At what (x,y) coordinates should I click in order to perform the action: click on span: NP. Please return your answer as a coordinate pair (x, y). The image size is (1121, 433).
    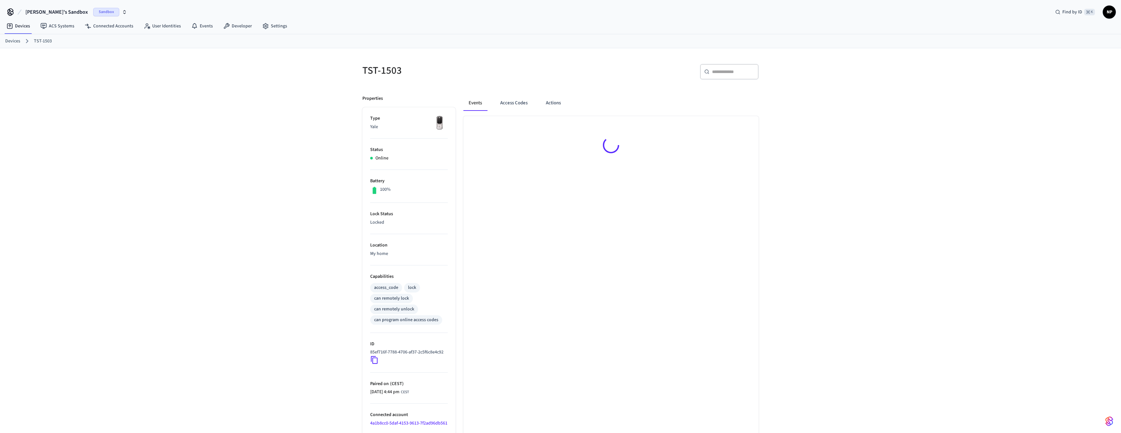
    Looking at the image, I should click on (1109, 12).